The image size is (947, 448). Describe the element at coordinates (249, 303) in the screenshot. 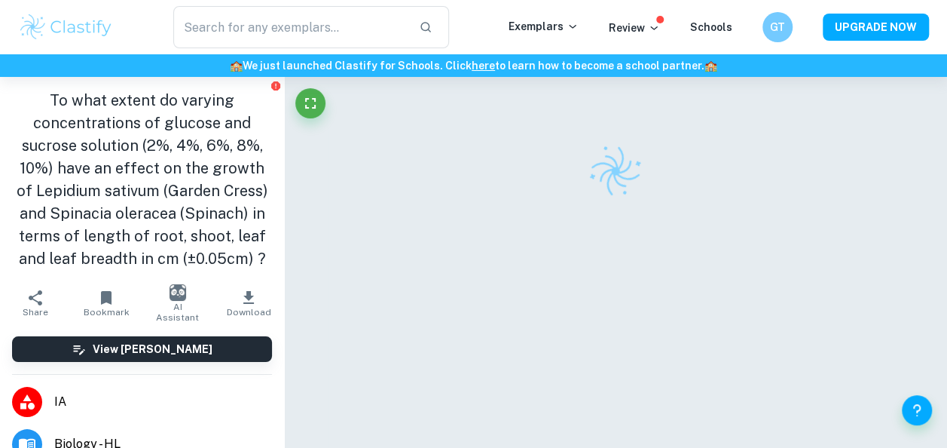

I see `button: Download` at that location.